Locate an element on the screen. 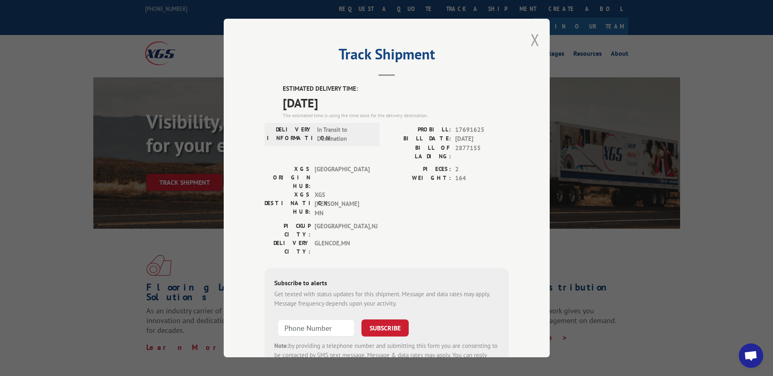  label: DELIVERY INFORMATION: is located at coordinates (290, 134).